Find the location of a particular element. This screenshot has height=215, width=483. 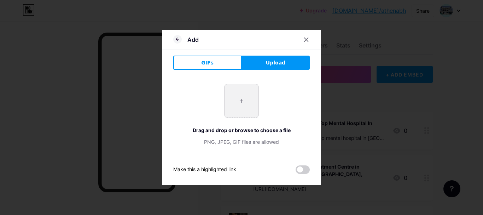

div: Make this a highlighted link is located at coordinates (205, 169).